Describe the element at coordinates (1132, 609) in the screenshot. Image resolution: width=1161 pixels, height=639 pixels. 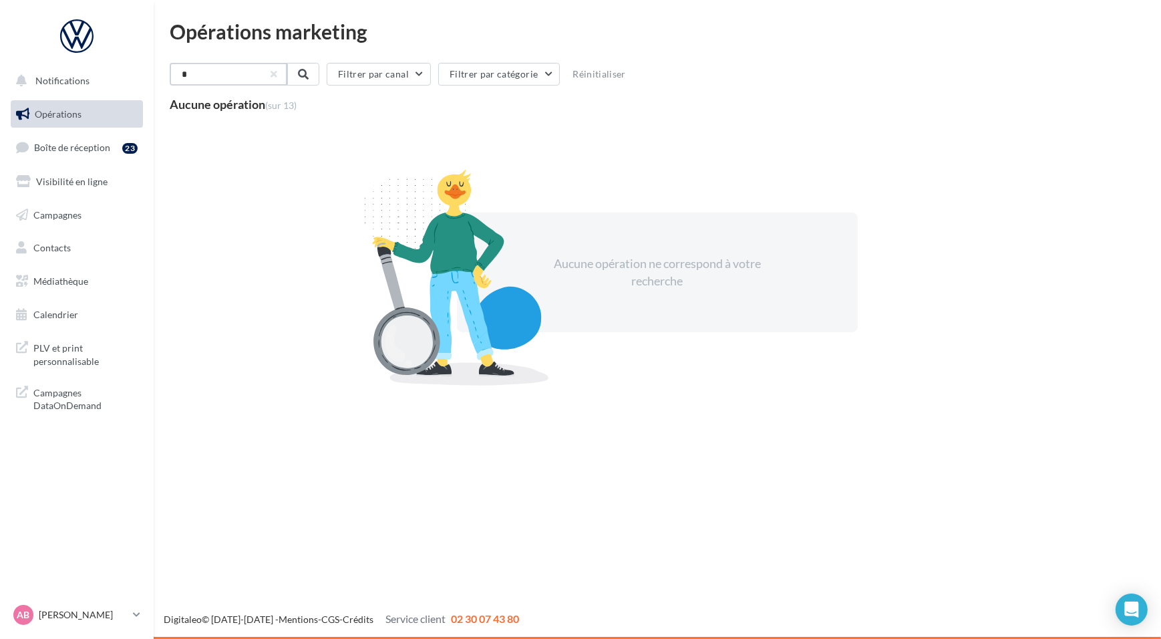
I see `div: Open Intercom Messenger` at that location.